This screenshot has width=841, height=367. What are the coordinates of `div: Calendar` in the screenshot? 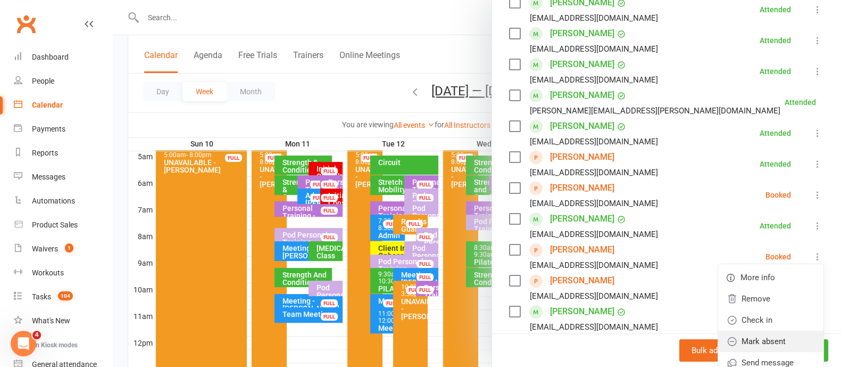 It's located at (47, 105).